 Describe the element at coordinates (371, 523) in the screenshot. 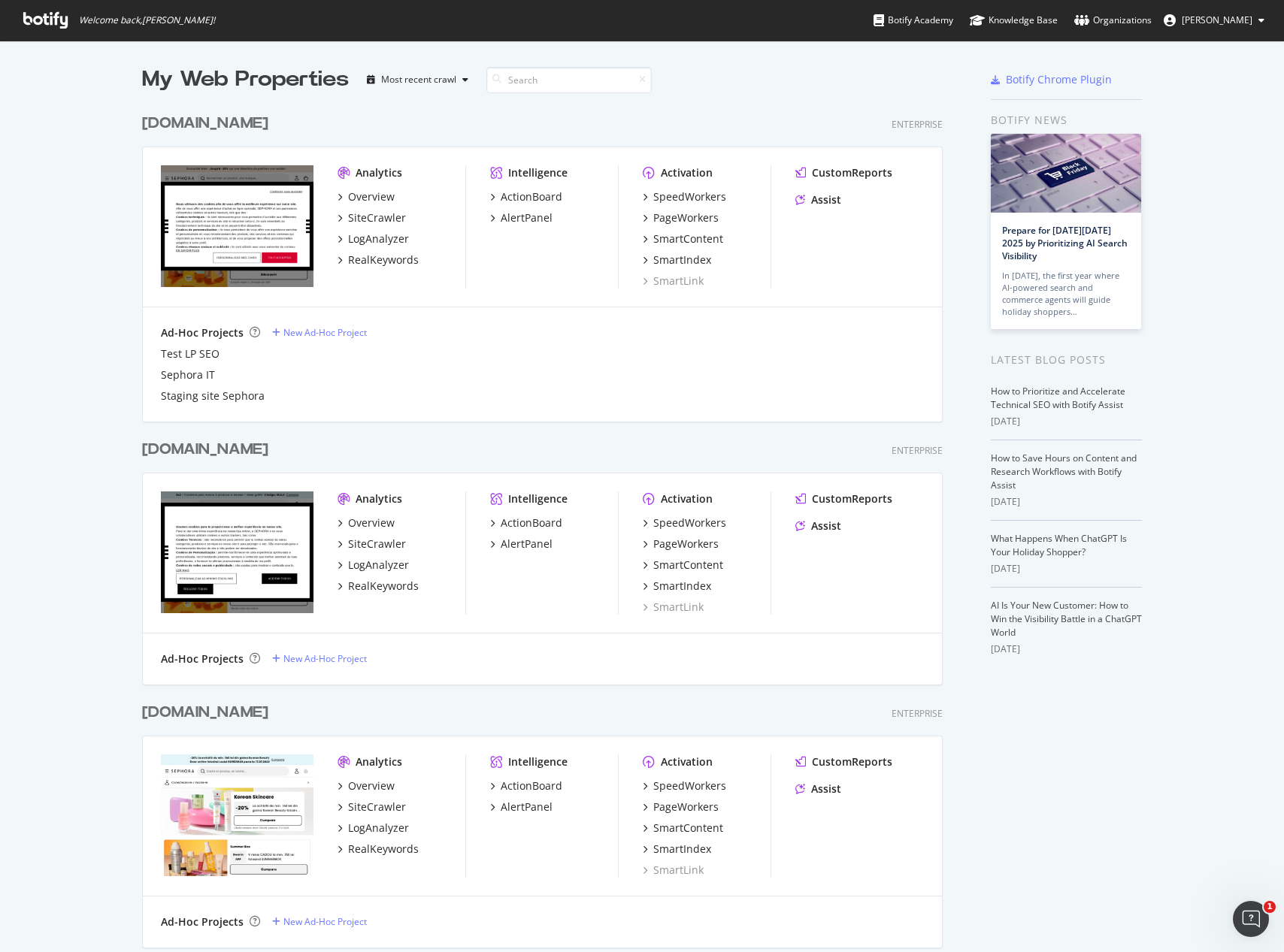

I see `div: Overview` at that location.